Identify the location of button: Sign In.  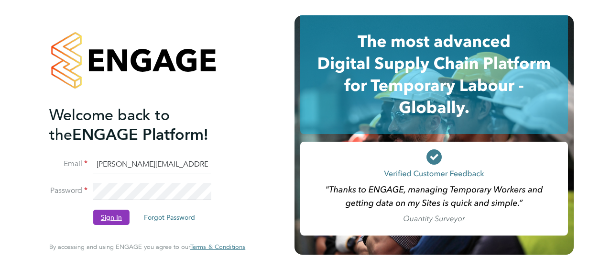
(111, 217).